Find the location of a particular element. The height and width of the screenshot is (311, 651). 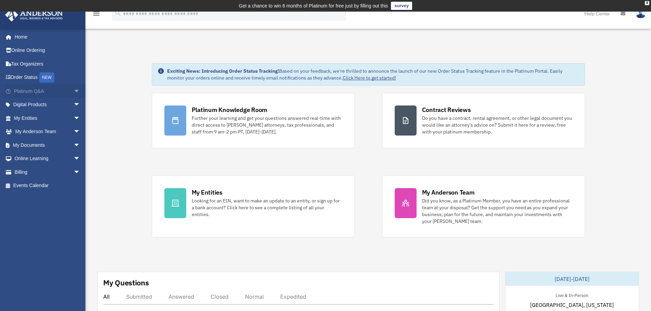

strong: Exciting News: Introducing Order Status Tracking! is located at coordinates (223, 71).